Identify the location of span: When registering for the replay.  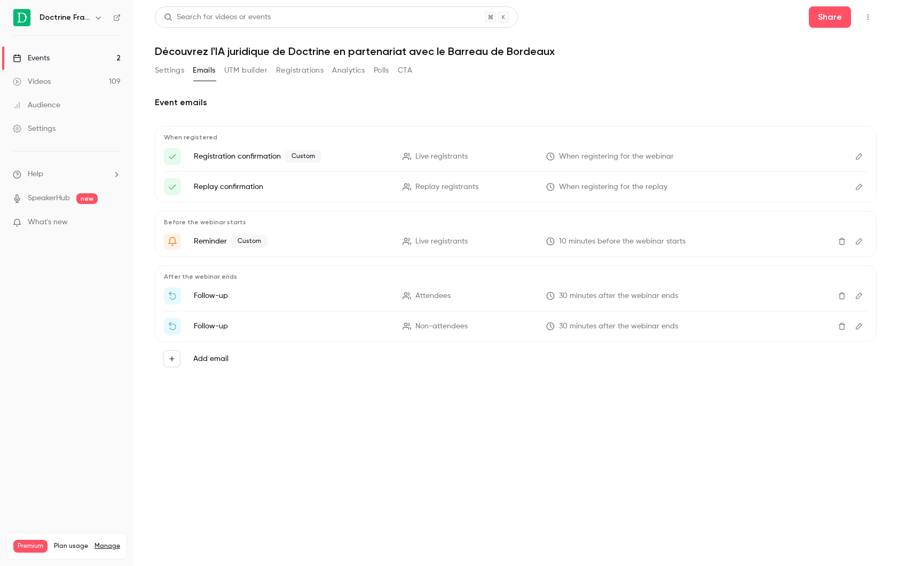
(613, 187).